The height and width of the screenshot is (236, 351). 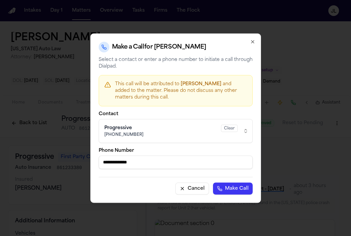 I want to click on p: This call will be attributed to and added to the matter. Please do not discuss any other matters ..., so click(x=181, y=91).